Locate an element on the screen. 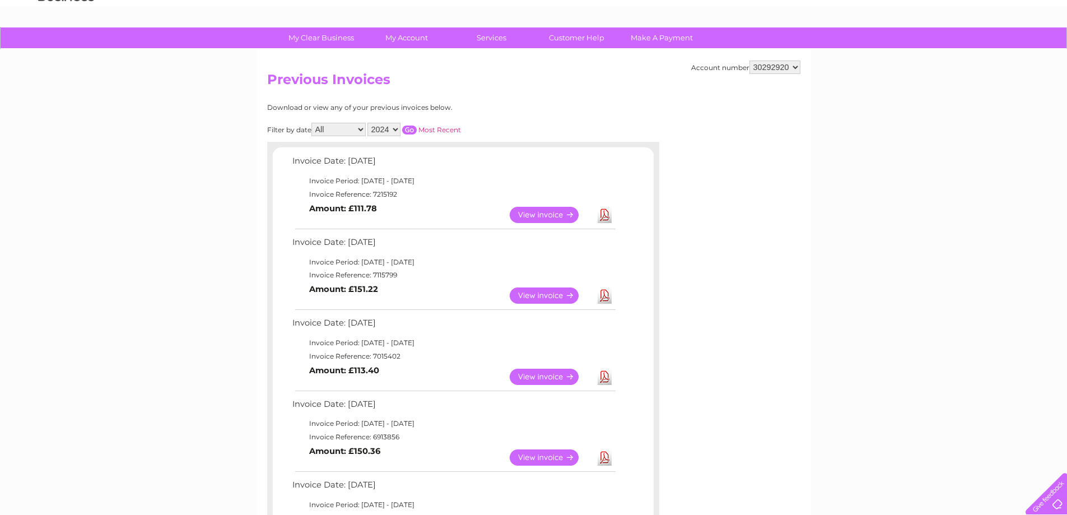 The image size is (1067, 515). td: Invoice Reference: 7115799 is located at coordinates (453, 275).